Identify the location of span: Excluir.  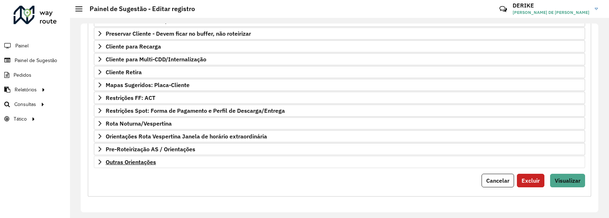
(531, 181).